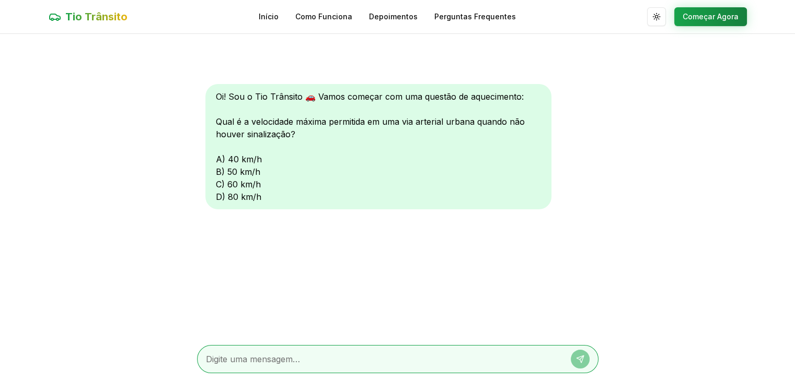 This screenshot has height=381, width=795. Describe the element at coordinates (393, 17) in the screenshot. I see `a: Depoimentos` at that location.